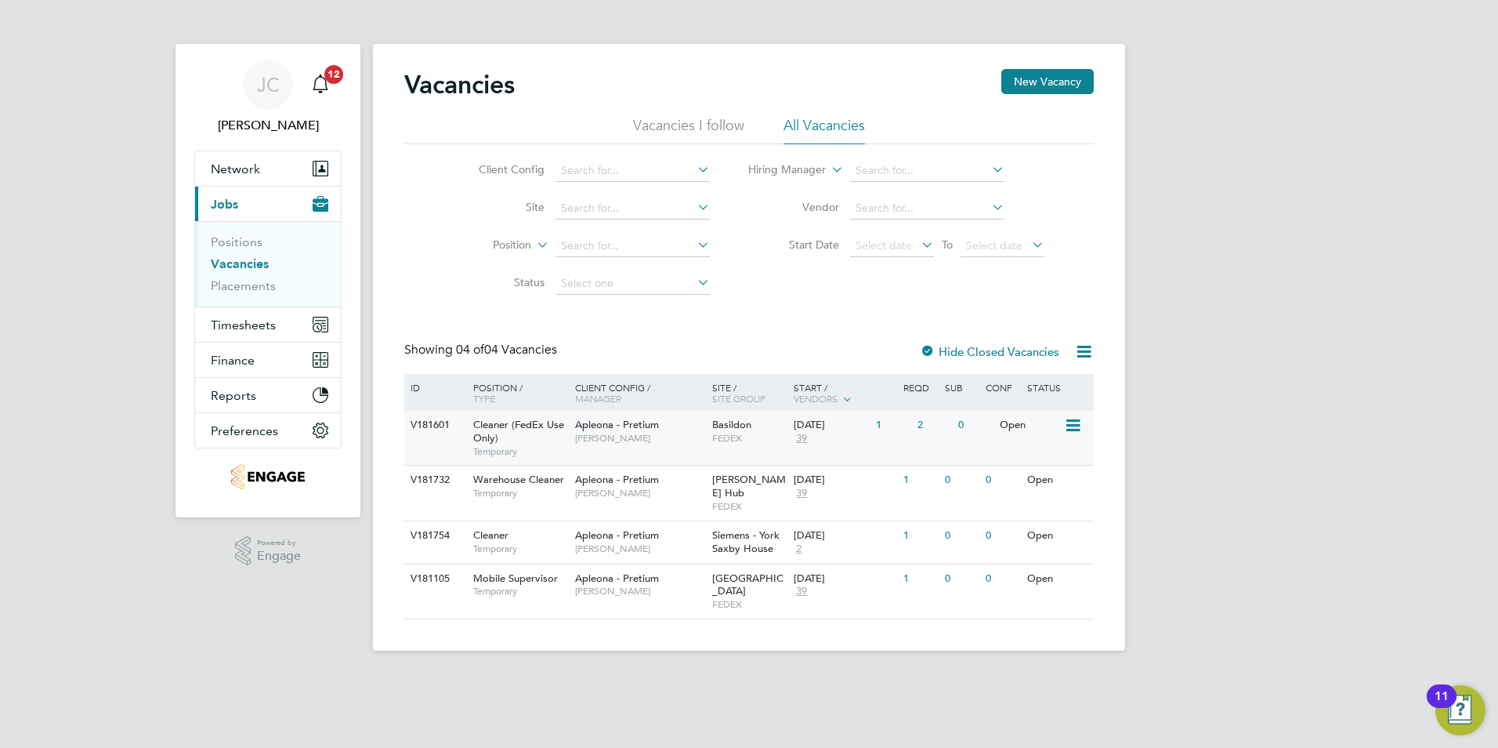 This screenshot has width=1498, height=748. What do you see at coordinates (640, 393) in the screenshot?
I see `div: Client Config /` at bounding box center [640, 393].